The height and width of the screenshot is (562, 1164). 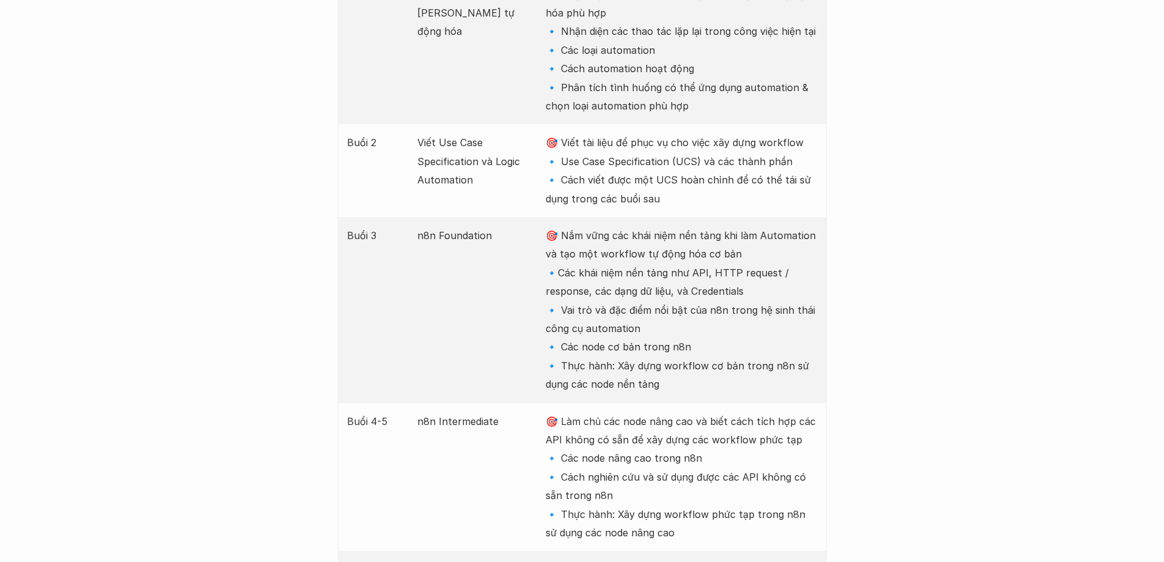 I want to click on p: Viết Use Case Specification và Logic Automation, so click(x=475, y=161).